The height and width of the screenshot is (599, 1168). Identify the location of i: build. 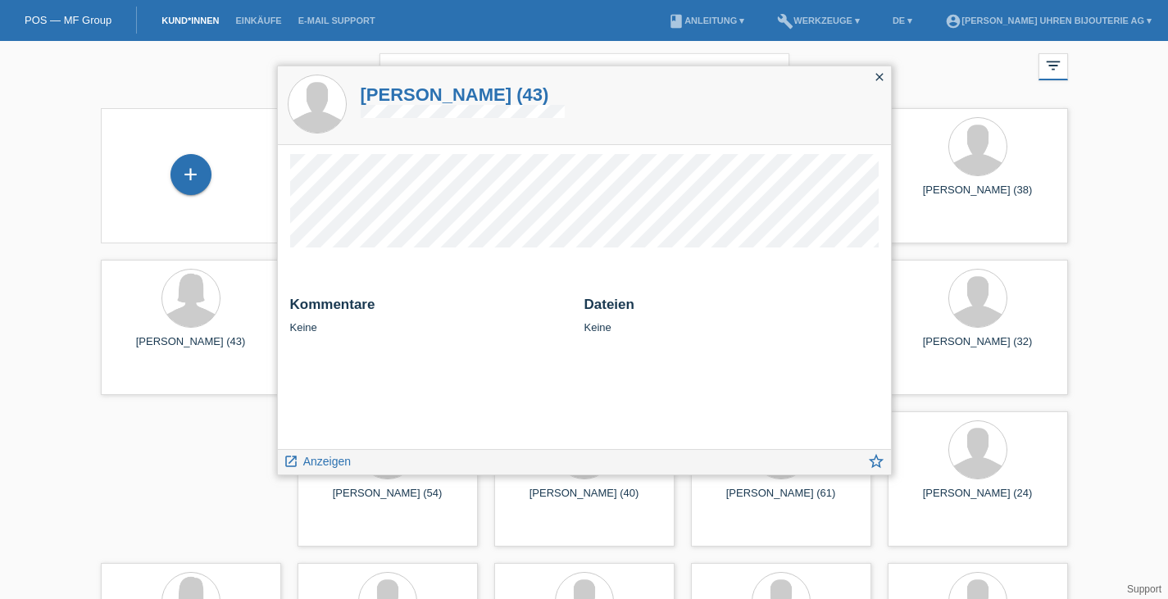
(785, 21).